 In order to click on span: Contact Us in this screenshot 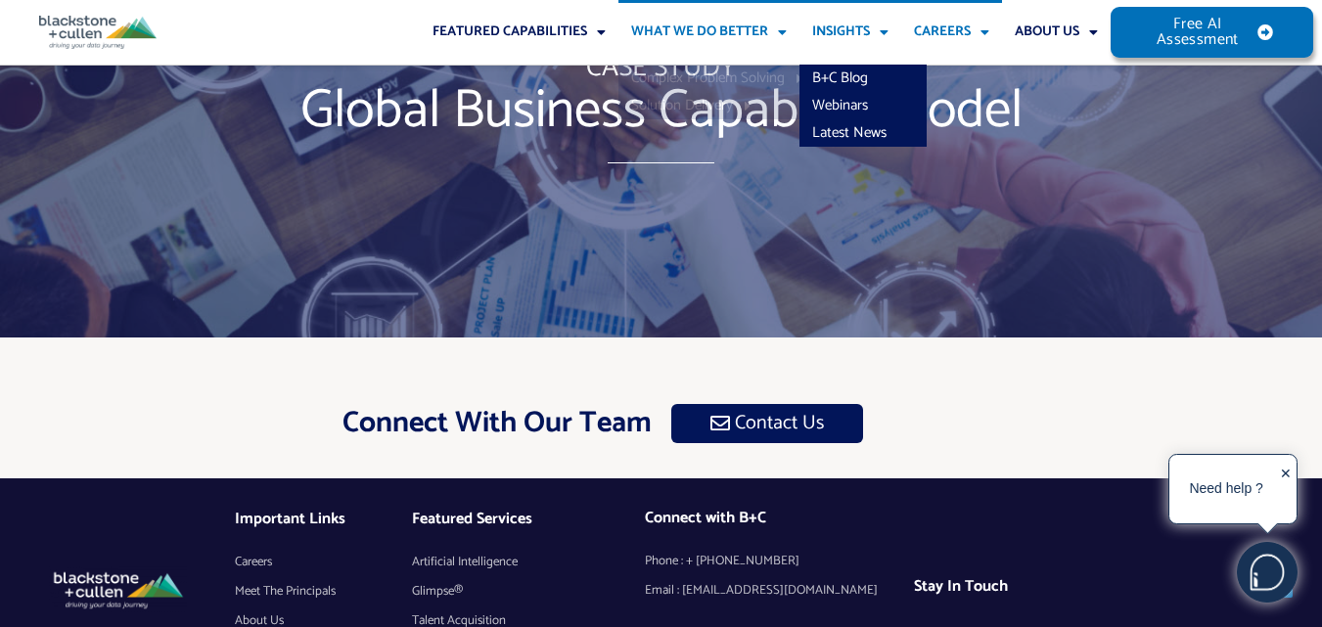, I will do `click(779, 424)`.